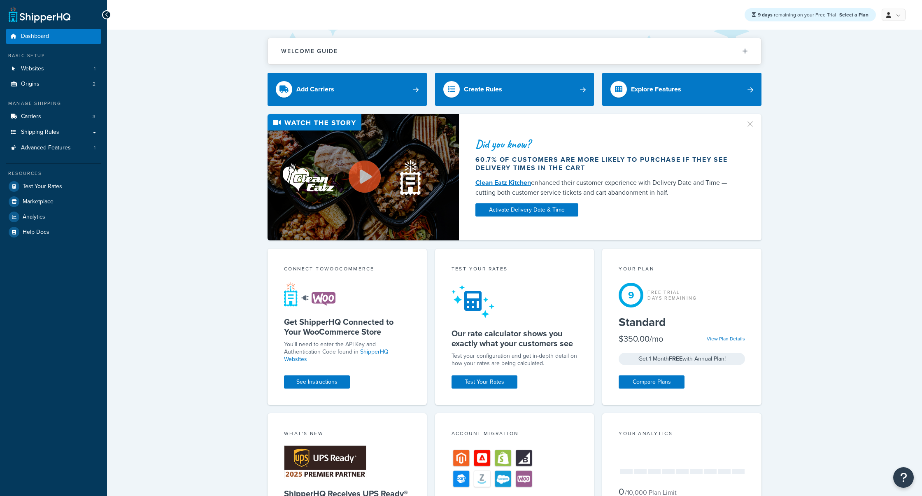 The width and height of the screenshot is (922, 496). Describe the element at coordinates (631, 295) in the screenshot. I see `div: 9` at that location.